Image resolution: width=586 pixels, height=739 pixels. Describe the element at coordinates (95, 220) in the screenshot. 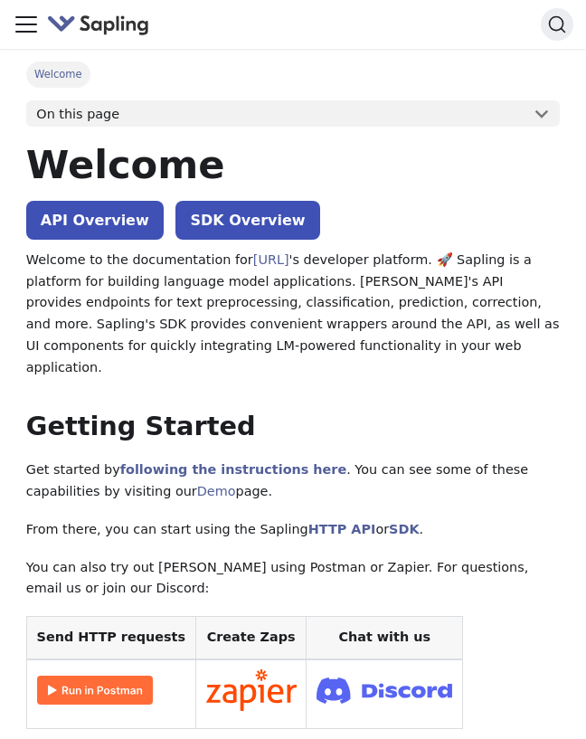

I see `a: API Overview` at that location.